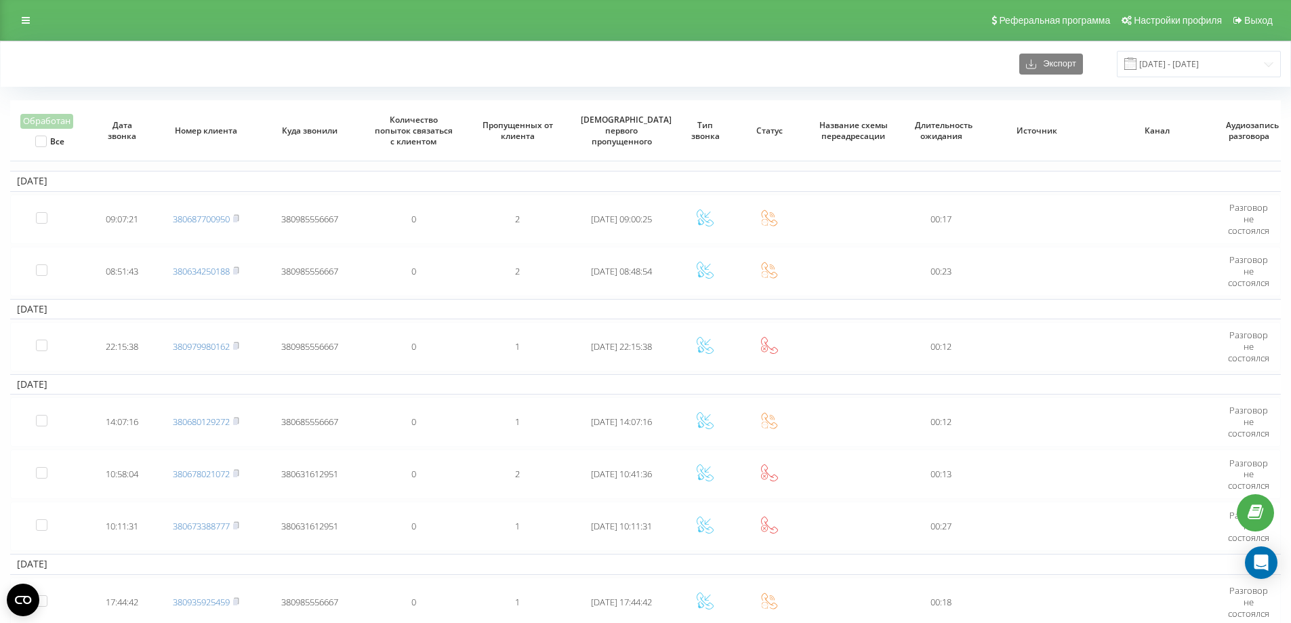  Describe the element at coordinates (201, 219) in the screenshot. I see `a: 380687700950` at that location.